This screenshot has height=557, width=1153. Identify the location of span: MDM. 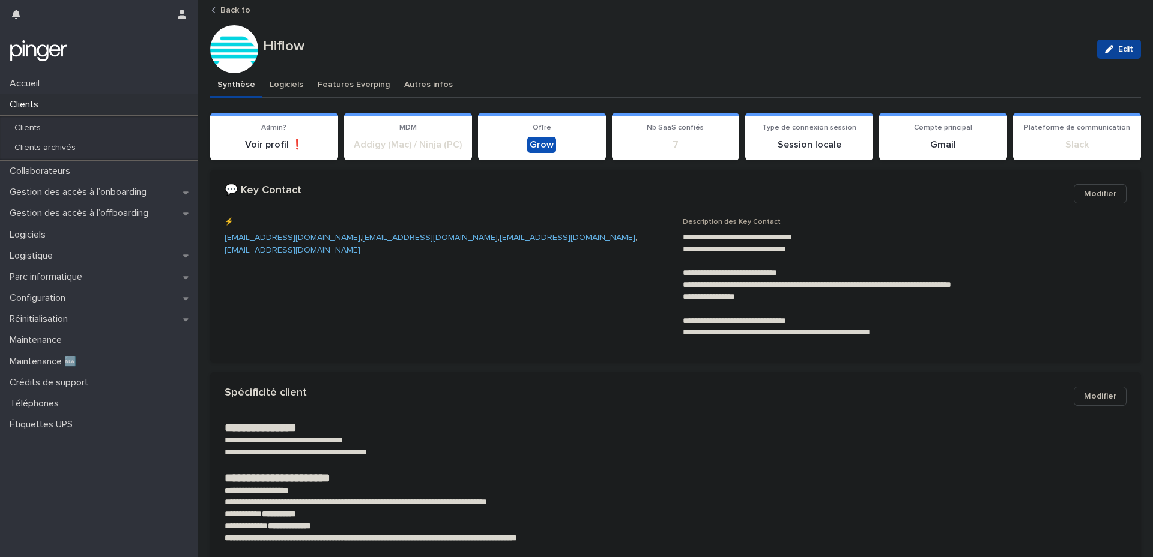
(408, 128).